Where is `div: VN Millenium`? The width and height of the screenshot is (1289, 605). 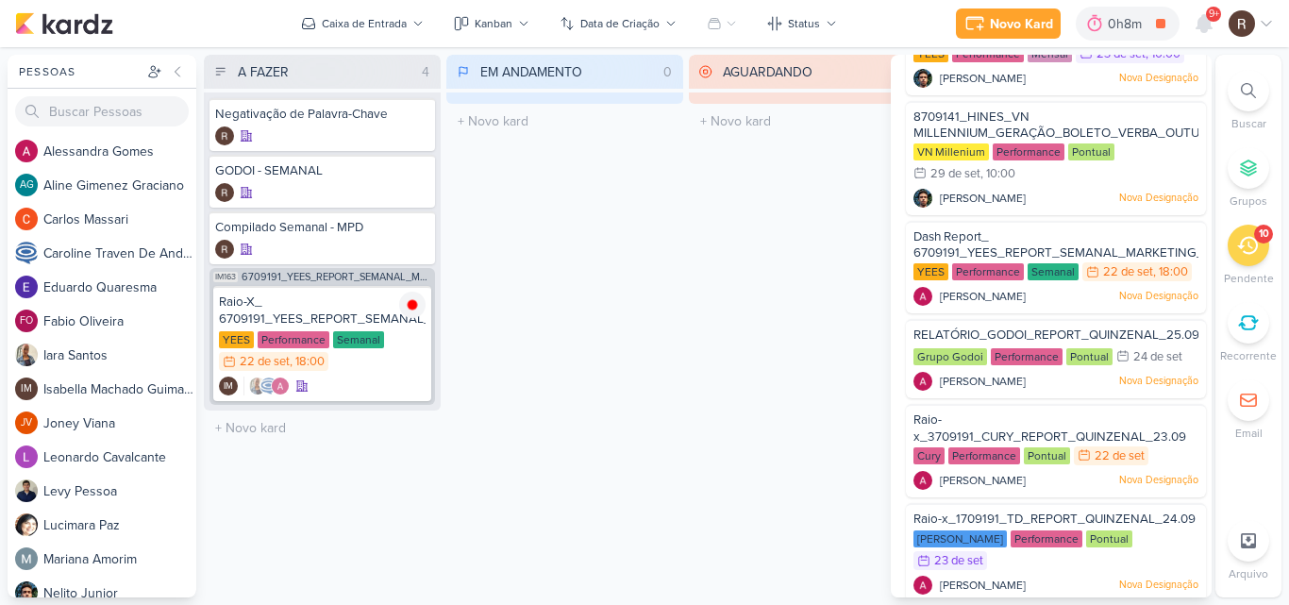
div: VN Millenium is located at coordinates (951, 152).